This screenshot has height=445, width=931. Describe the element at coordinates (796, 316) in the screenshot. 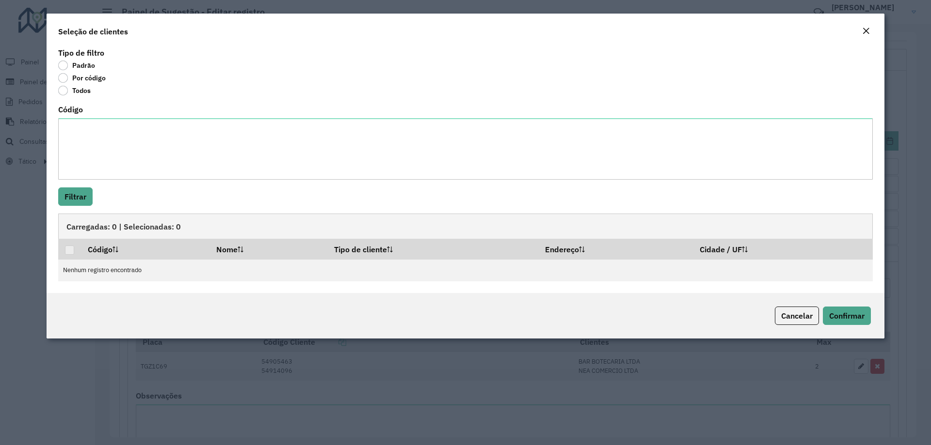

I see `button: Cancelar` at that location.